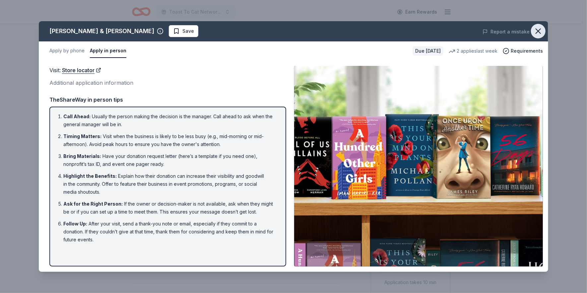 This screenshot has width=587, height=293. What do you see at coordinates (170, 121) in the screenshot?
I see `li: Usually the person making the decision is the manager. Call ahead to ask when the general manager...` at bounding box center [170, 121].